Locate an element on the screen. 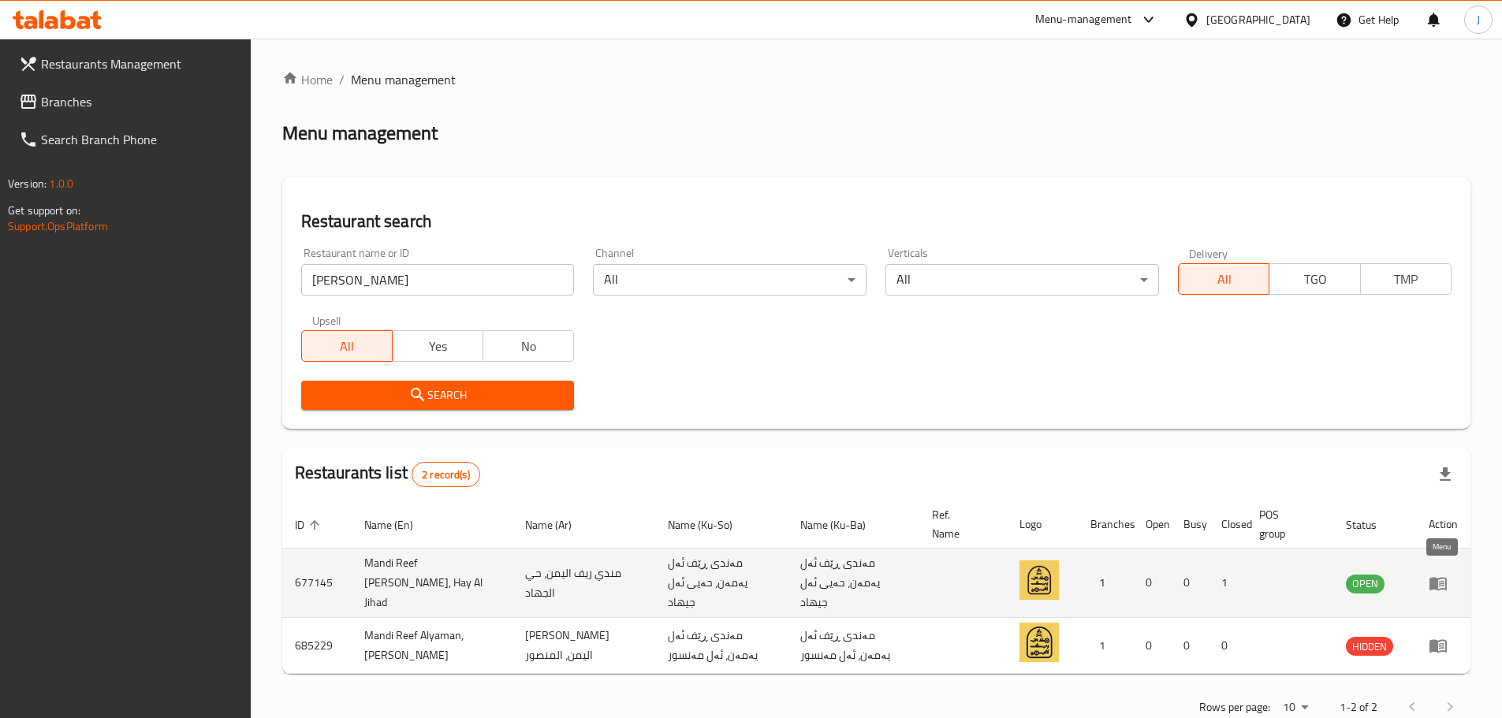 The image size is (1502, 718). span: Menu management is located at coordinates (403, 80).